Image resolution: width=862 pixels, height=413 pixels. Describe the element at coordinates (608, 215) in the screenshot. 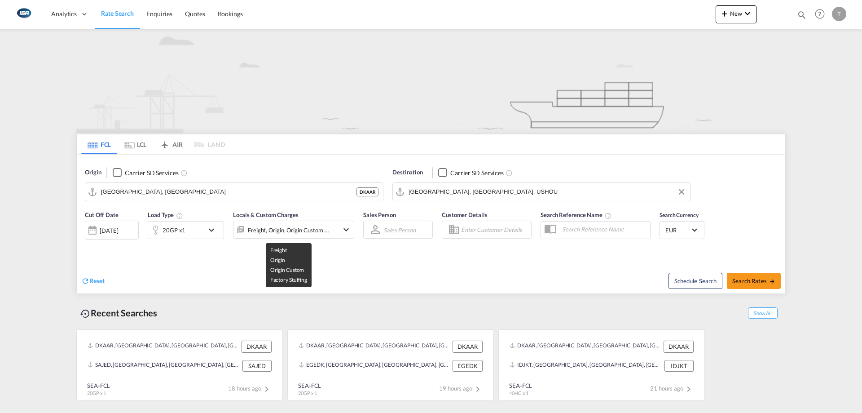

I see `md-icon: Your search will be saved by the below given name` at that location.